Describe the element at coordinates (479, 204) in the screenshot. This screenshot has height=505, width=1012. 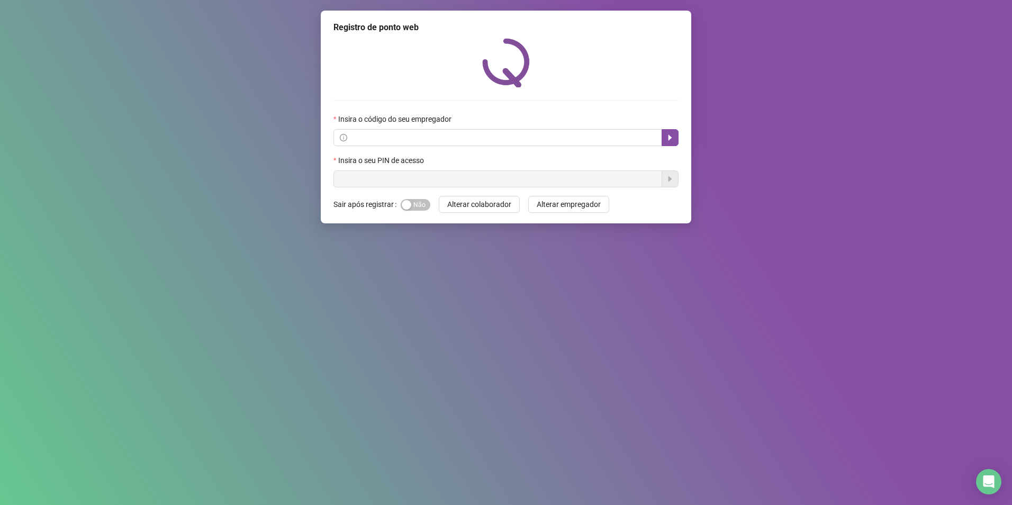
I see `button: Alterar colaborador` at that location.